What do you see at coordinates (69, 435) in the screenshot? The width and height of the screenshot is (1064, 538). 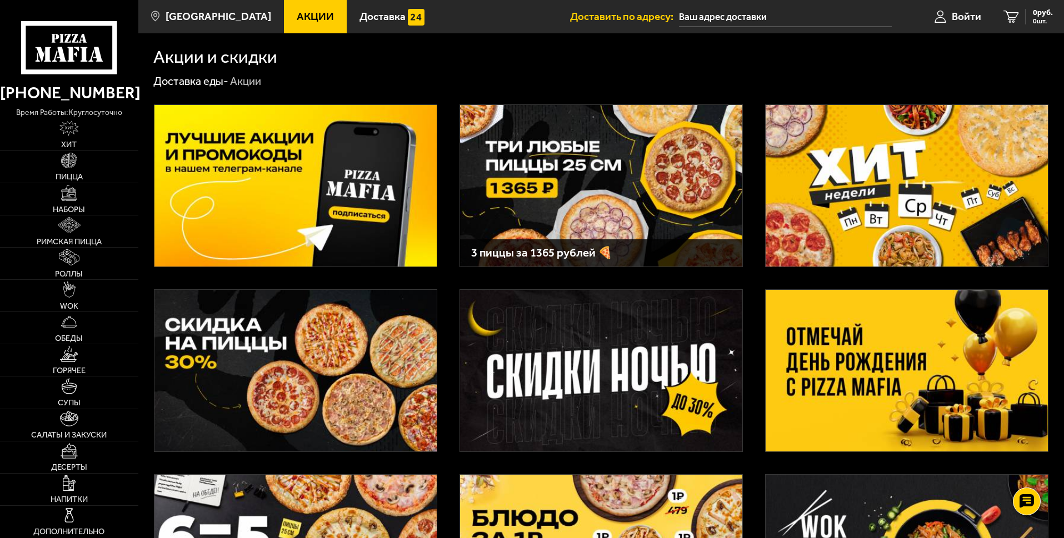 I see `span: Салаты и закуски` at bounding box center [69, 435].